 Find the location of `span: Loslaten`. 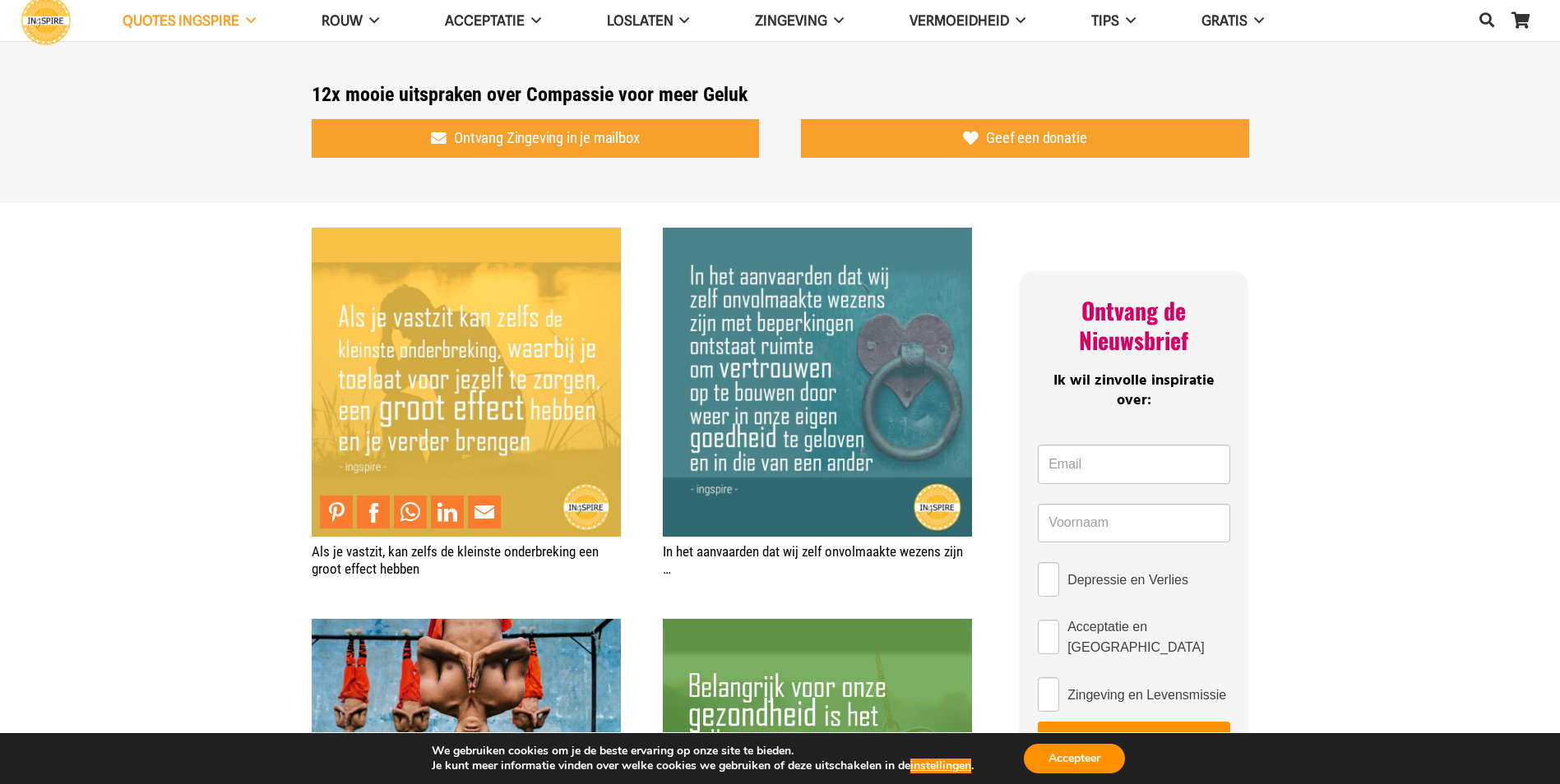

span: Loslaten is located at coordinates (640, 21).